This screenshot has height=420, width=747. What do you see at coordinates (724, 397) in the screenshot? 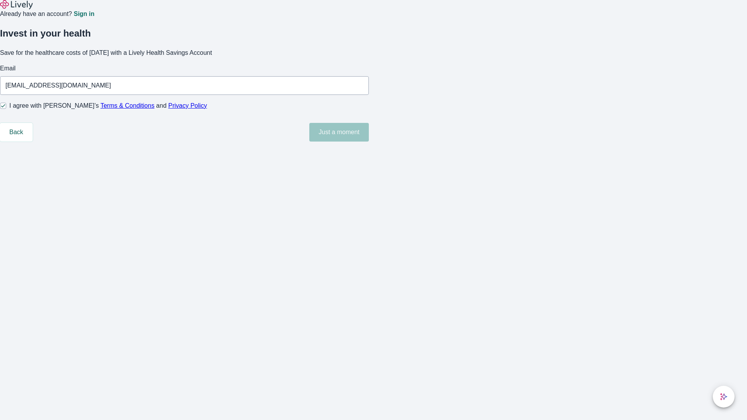
I see `button: chat` at bounding box center [724, 397].